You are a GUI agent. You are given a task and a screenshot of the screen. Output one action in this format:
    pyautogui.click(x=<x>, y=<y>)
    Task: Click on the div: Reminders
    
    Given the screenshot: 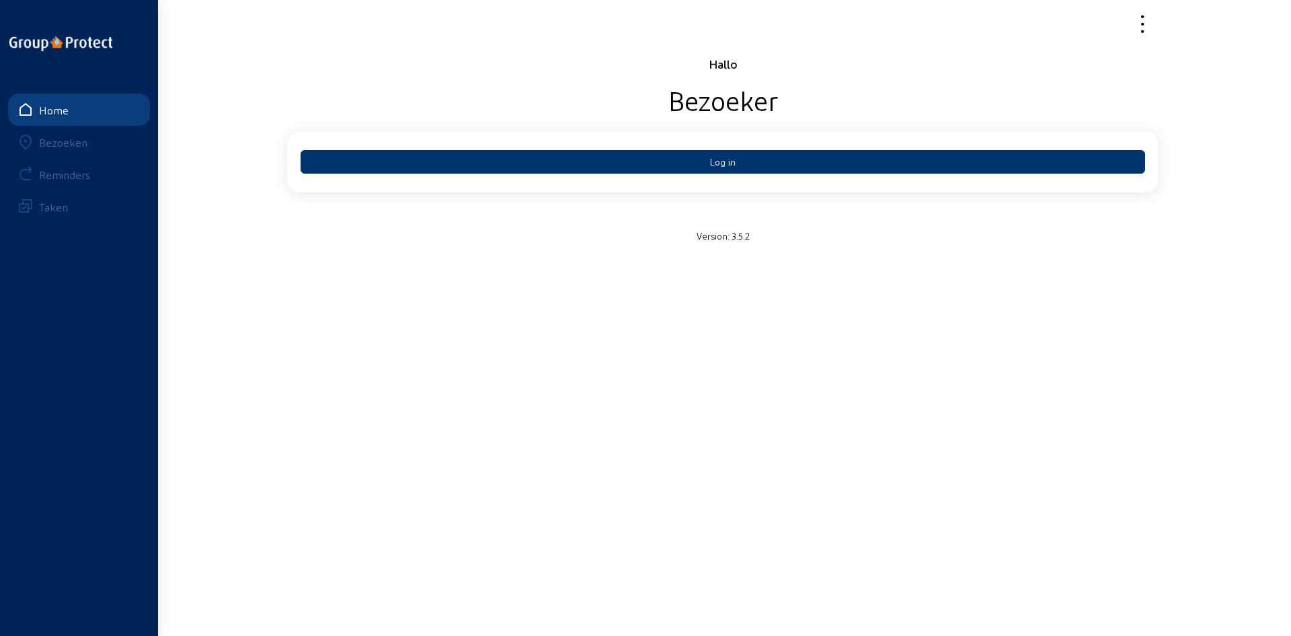 What is the action you would take?
    pyautogui.click(x=65, y=174)
    